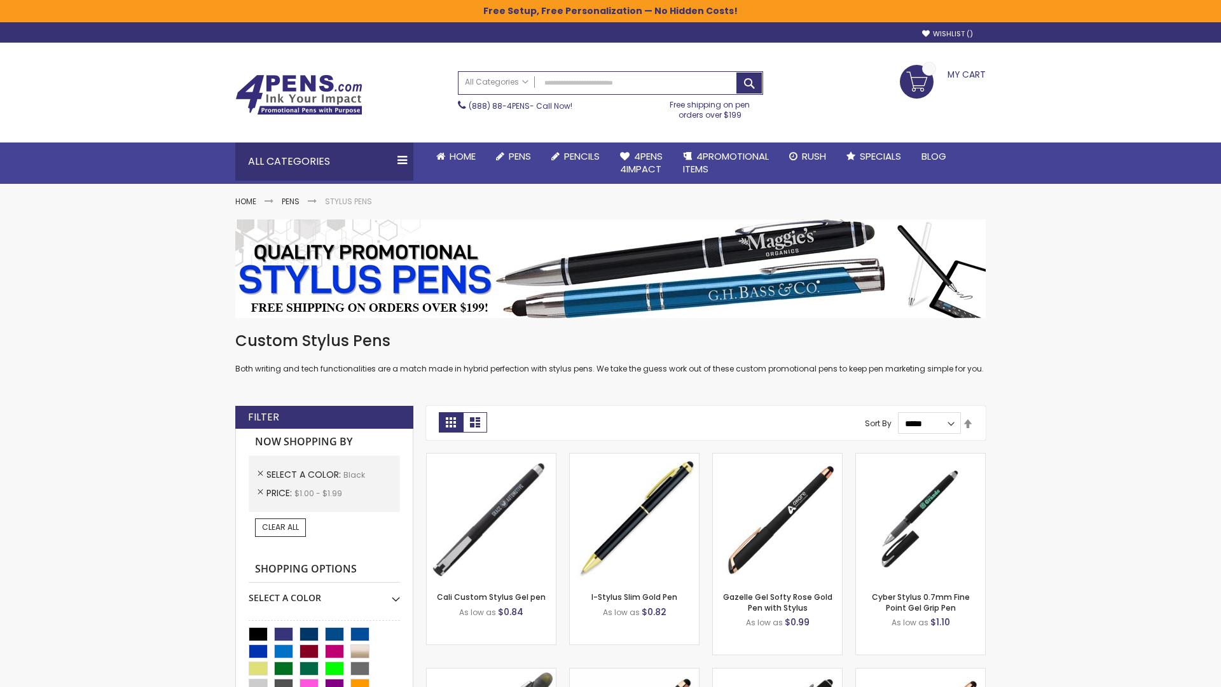 The image size is (1221, 687). What do you see at coordinates (491, 673) in the screenshot?
I see `a: Souvenir® Jalan Highlighter Stylus Pen Combo-Black` at bounding box center [491, 673].